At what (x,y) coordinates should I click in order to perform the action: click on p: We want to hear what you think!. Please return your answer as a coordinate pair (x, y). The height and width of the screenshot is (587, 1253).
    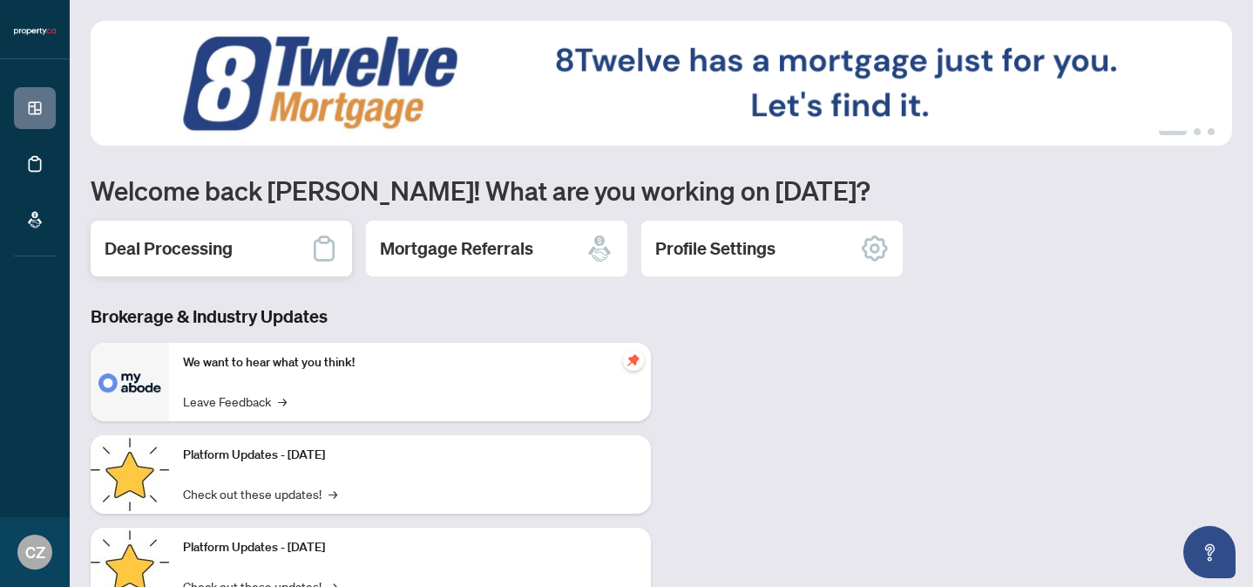
    Looking at the image, I should click on (410, 363).